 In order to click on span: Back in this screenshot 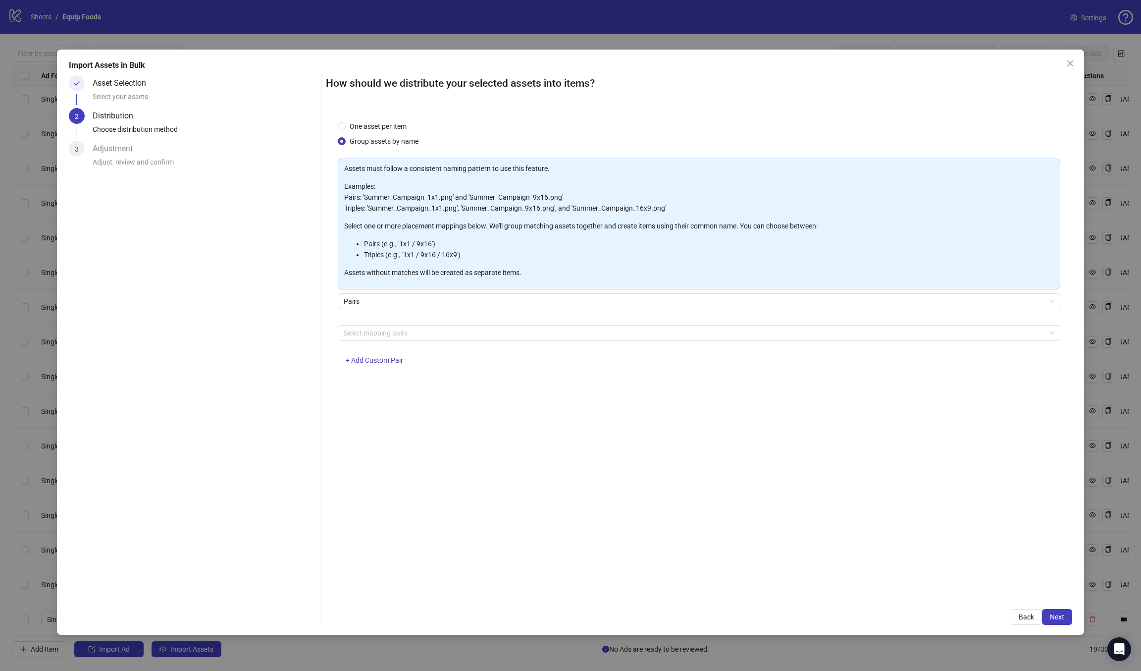, I will do `click(1027, 617)`.